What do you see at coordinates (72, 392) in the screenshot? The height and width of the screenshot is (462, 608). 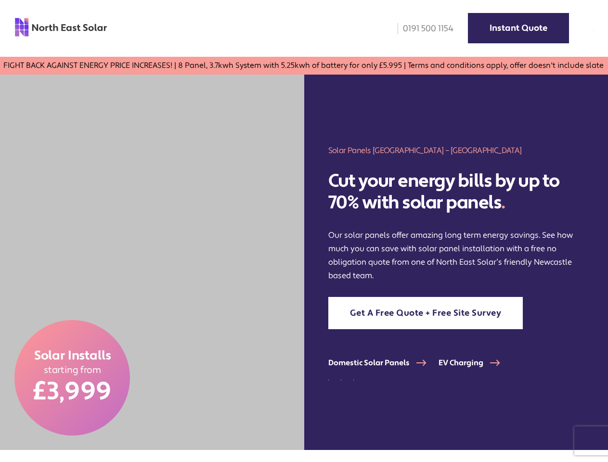 I see `span: £3,999` at bounding box center [72, 392].